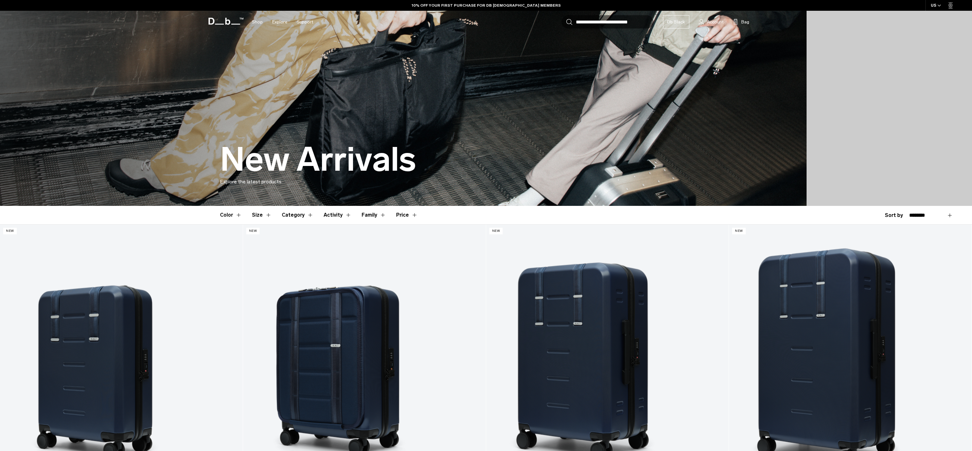 The image size is (972, 451). What do you see at coordinates (305, 22) in the screenshot?
I see `a: Support` at bounding box center [305, 22].